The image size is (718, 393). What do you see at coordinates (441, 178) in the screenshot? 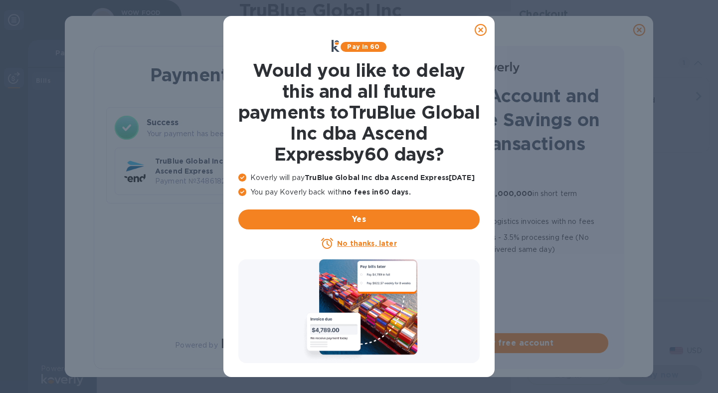
I see `b: No transaction fees` at bounding box center [441, 178].